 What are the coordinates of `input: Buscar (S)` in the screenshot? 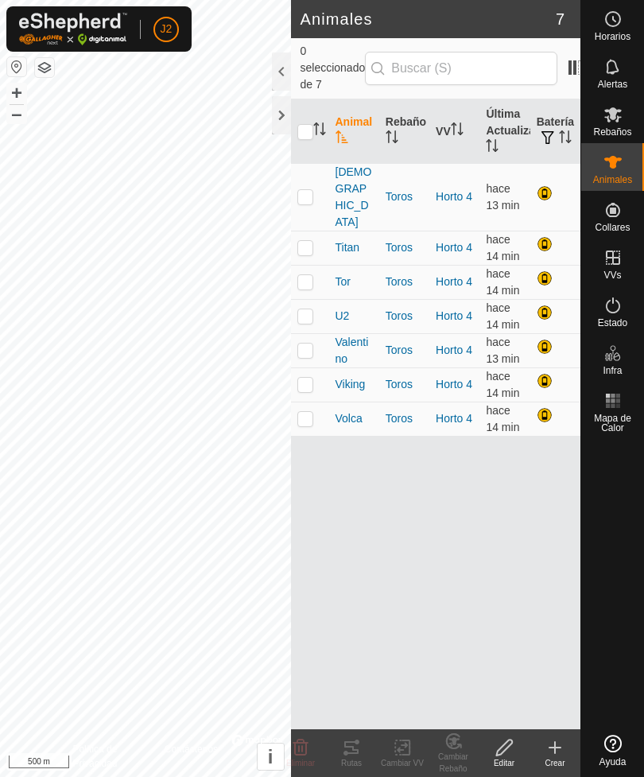 It's located at (461, 68).